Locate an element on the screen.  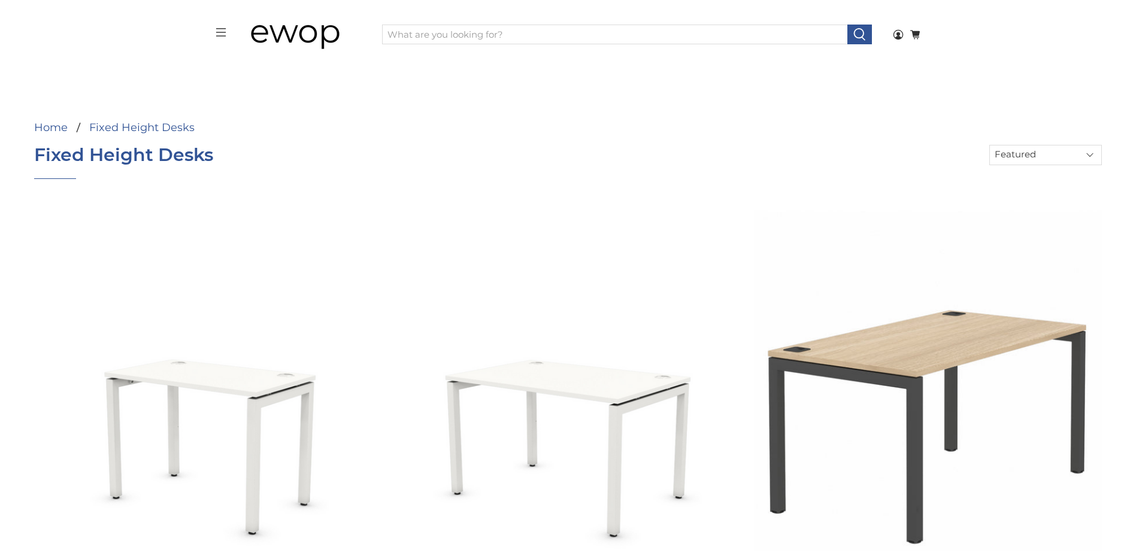
a: Elite Office Matrix Desk 1200mm Chester Oak with Chester Oak Edge is located at coordinates (928, 377).